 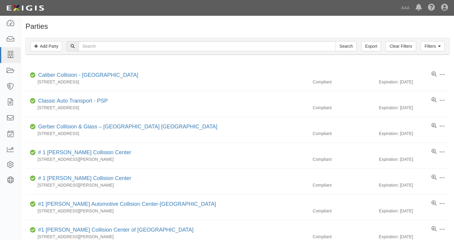 I want to click on a: Export, so click(x=371, y=46).